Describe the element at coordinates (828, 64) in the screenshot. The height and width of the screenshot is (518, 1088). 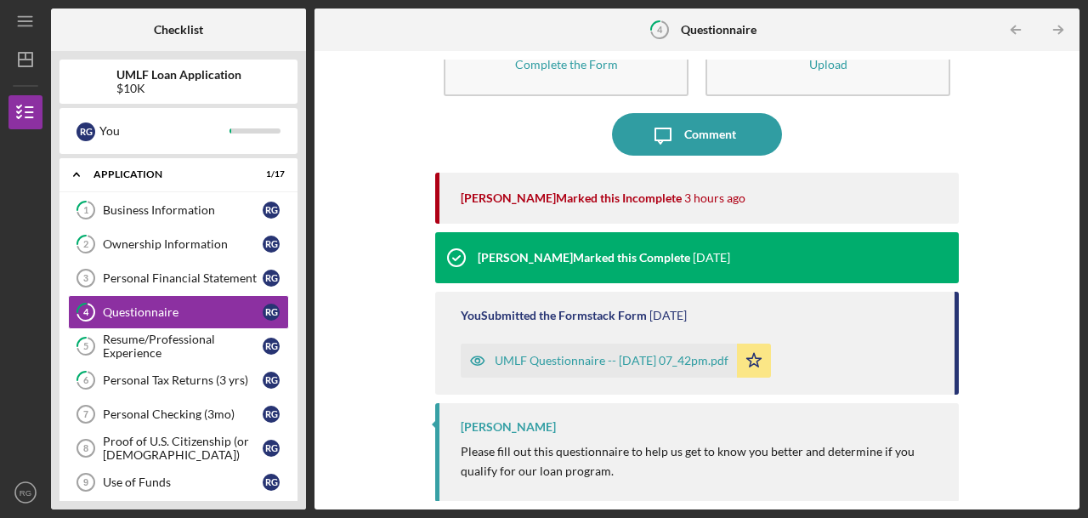
I see `div: Upload` at that location.